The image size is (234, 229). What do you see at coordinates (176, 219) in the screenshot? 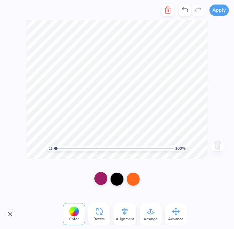
I see `span: Advance` at bounding box center [176, 219].